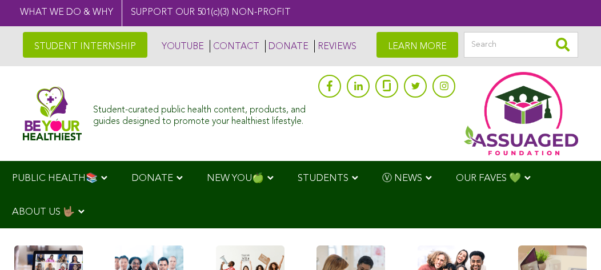 This screenshot has width=601, height=270. Describe the element at coordinates (55, 178) in the screenshot. I see `span: PUBLIC HEALTH📚` at that location.